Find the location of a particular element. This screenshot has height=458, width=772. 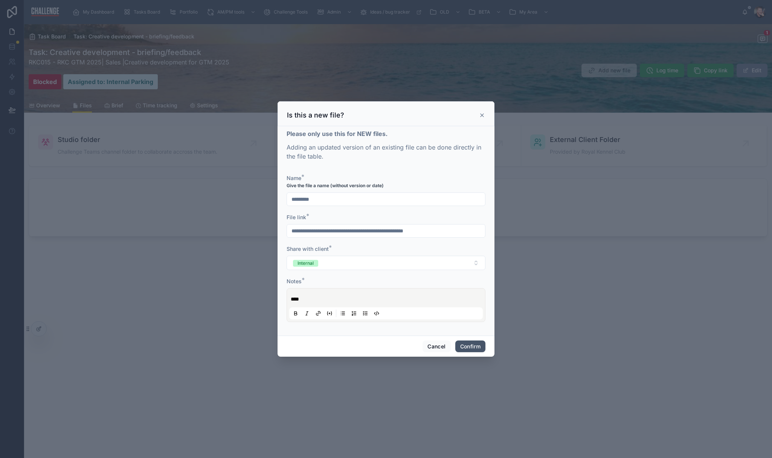

strong: Please only use this for NEW files. is located at coordinates (337, 134).